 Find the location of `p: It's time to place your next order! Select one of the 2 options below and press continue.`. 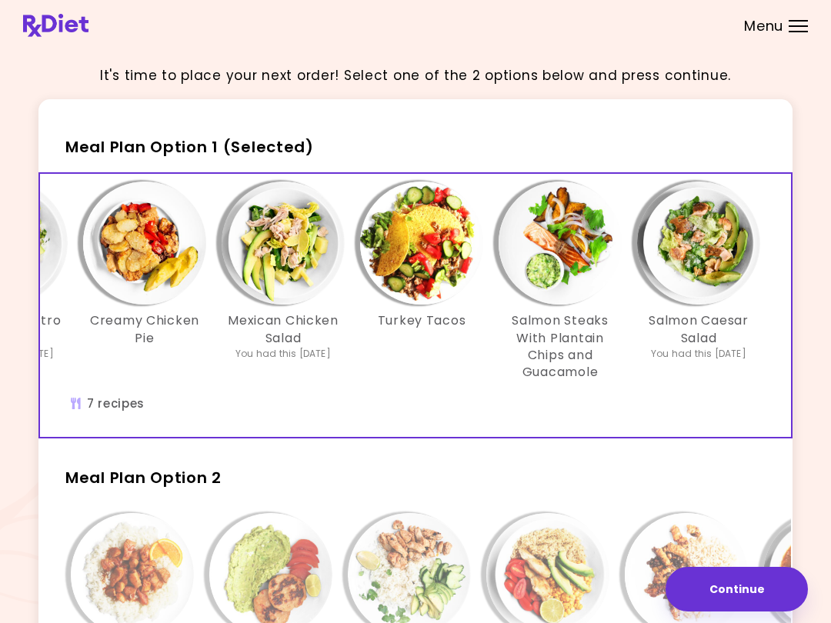

p: It's time to place your next order! Select one of the 2 options below and press continue. is located at coordinates (416, 75).